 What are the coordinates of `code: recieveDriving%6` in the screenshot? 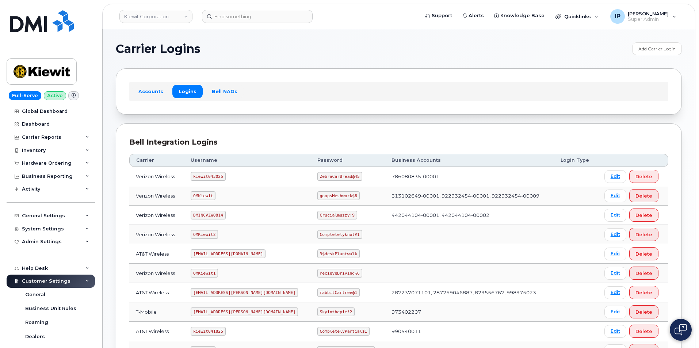 It's located at (340, 273).